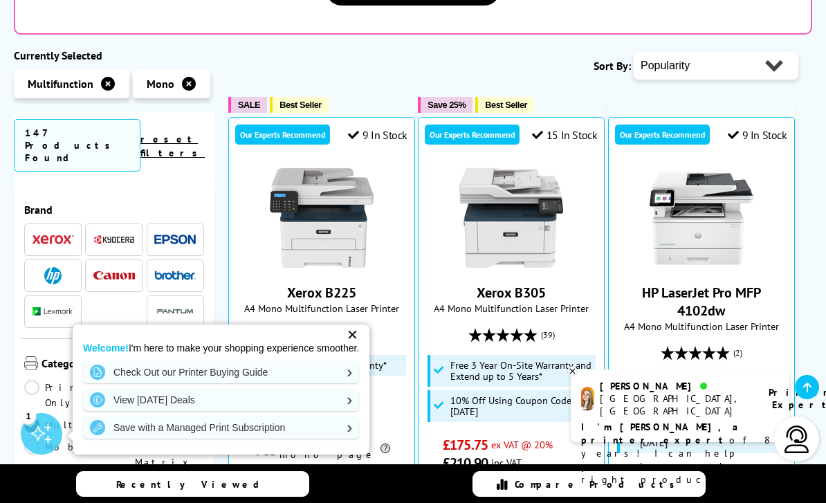 The image size is (826, 503). What do you see at coordinates (445, 104) in the screenshot?
I see `button: Save 25%` at bounding box center [445, 104].